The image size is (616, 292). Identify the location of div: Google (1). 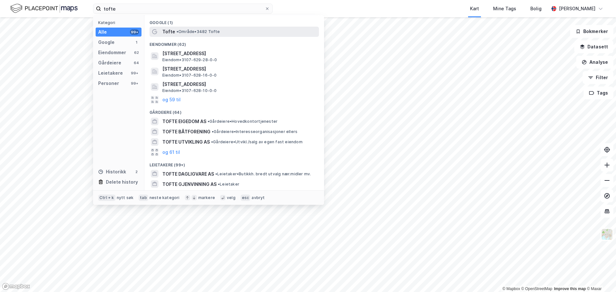
(234, 21).